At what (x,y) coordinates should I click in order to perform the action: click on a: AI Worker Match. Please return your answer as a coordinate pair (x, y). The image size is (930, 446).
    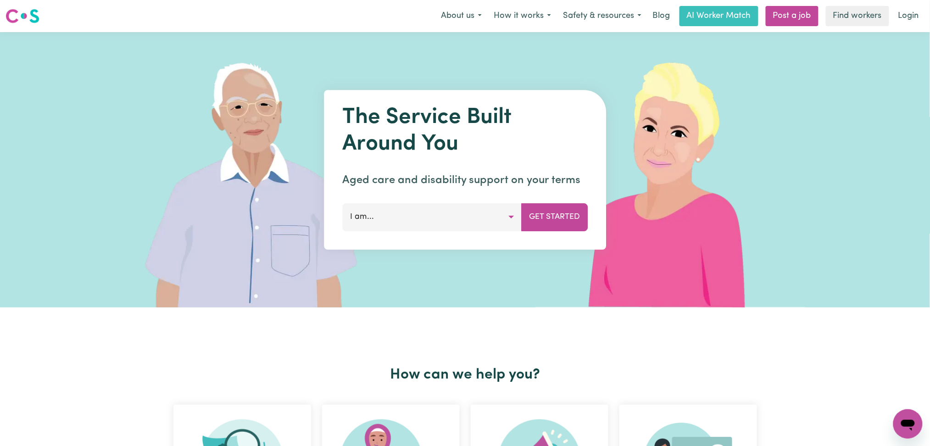
    Looking at the image, I should click on (719, 16).